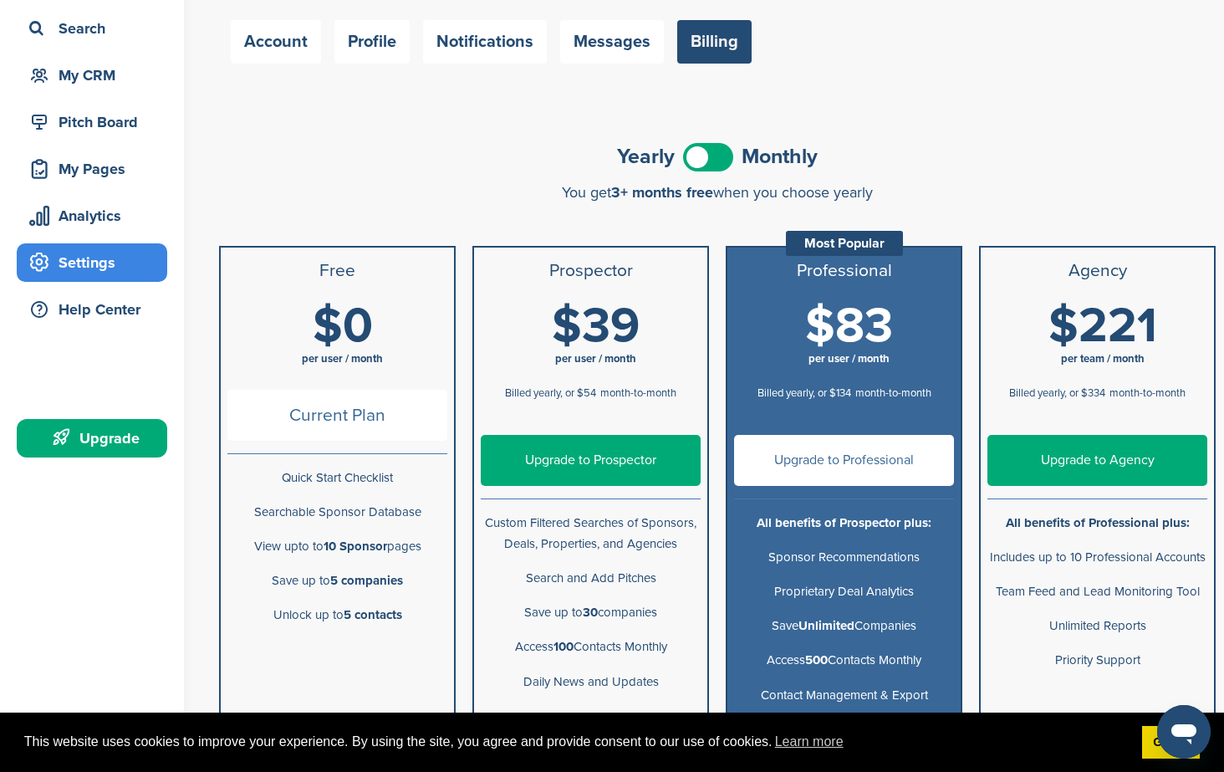 The image size is (1224, 772). I want to click on b: 5 companies, so click(366, 580).